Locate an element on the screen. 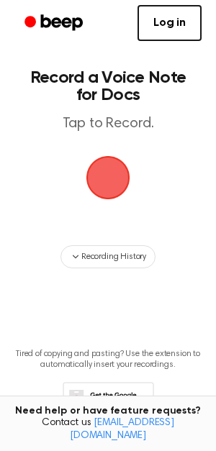 The width and height of the screenshot is (216, 451). span: Contact us is located at coordinates (108, 429).